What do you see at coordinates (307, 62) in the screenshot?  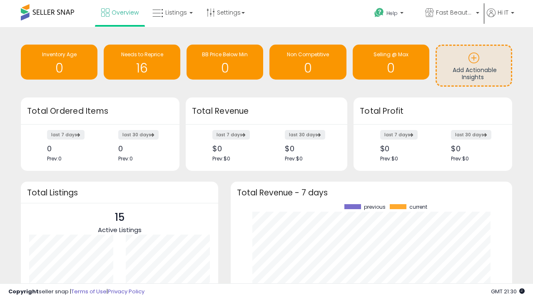 I see `a: Non Competitive 0` at bounding box center [307, 62].